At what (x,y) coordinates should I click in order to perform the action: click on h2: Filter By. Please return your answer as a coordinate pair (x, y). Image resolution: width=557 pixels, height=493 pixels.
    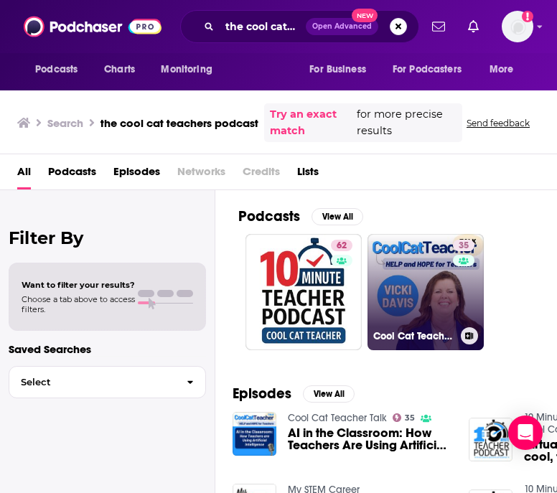
    Looking at the image, I should click on (107, 237).